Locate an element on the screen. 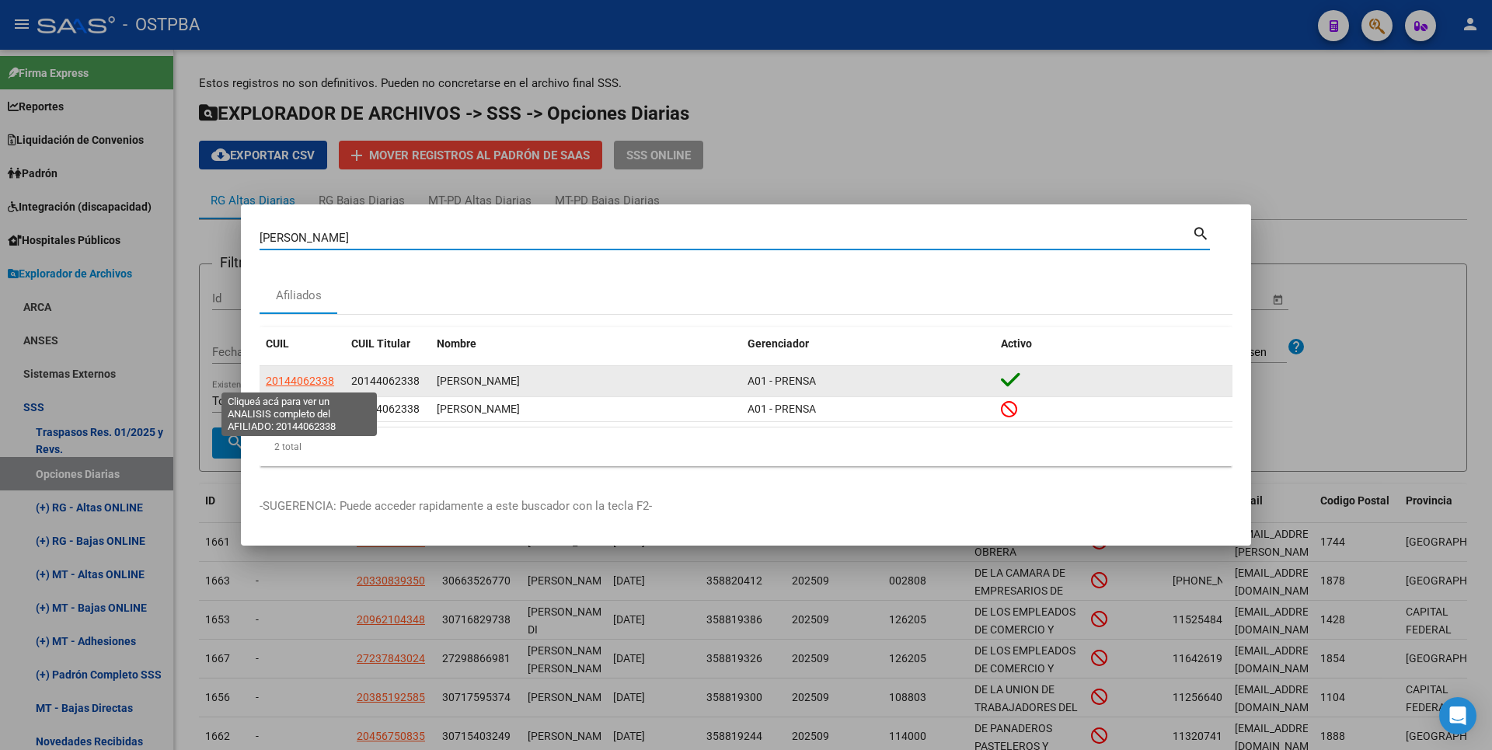 The image size is (1492, 750). span: Nombre is located at coordinates (456, 344).